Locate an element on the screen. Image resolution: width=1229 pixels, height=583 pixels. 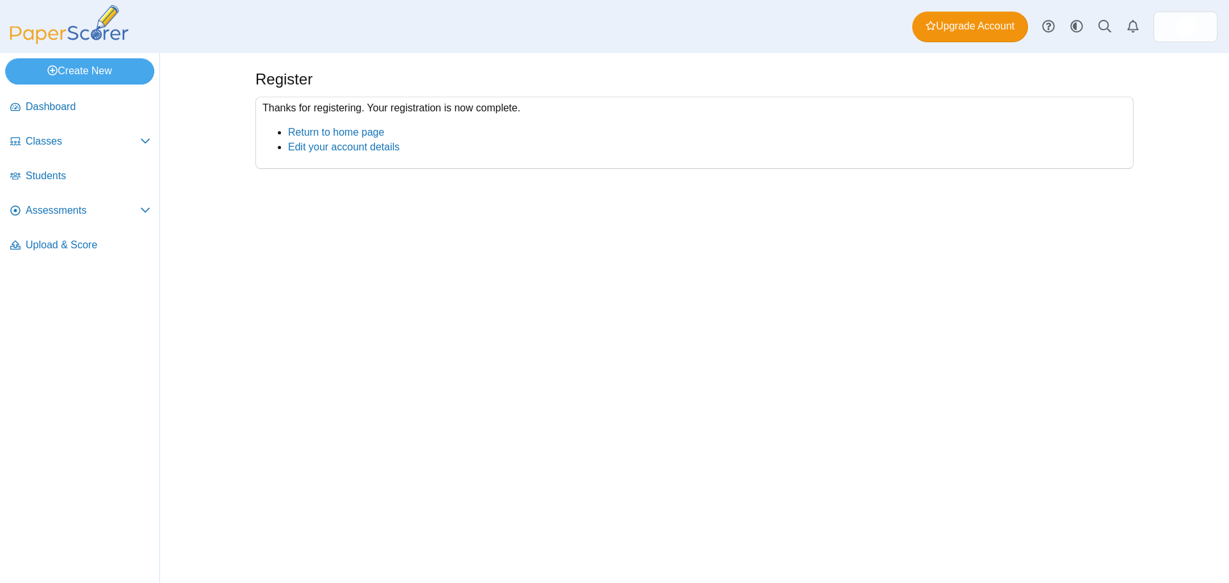
a: Upgrade Account is located at coordinates (970, 27).